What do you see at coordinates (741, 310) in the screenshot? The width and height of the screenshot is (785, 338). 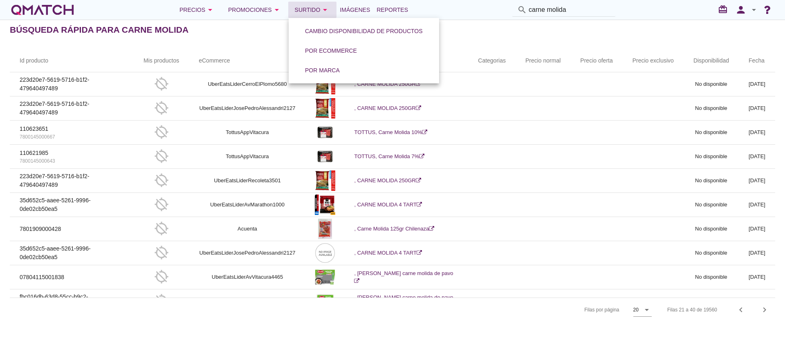 I see `i: chevron_left` at bounding box center [741, 310].